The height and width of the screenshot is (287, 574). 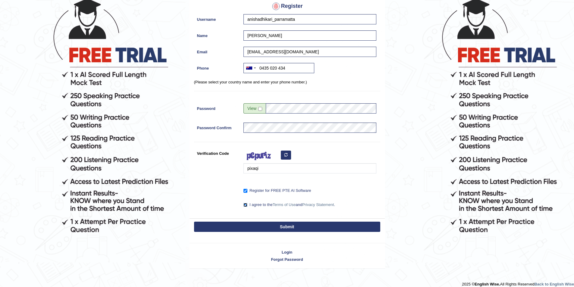 I want to click on input: +61 412 345 678, so click(x=279, y=68).